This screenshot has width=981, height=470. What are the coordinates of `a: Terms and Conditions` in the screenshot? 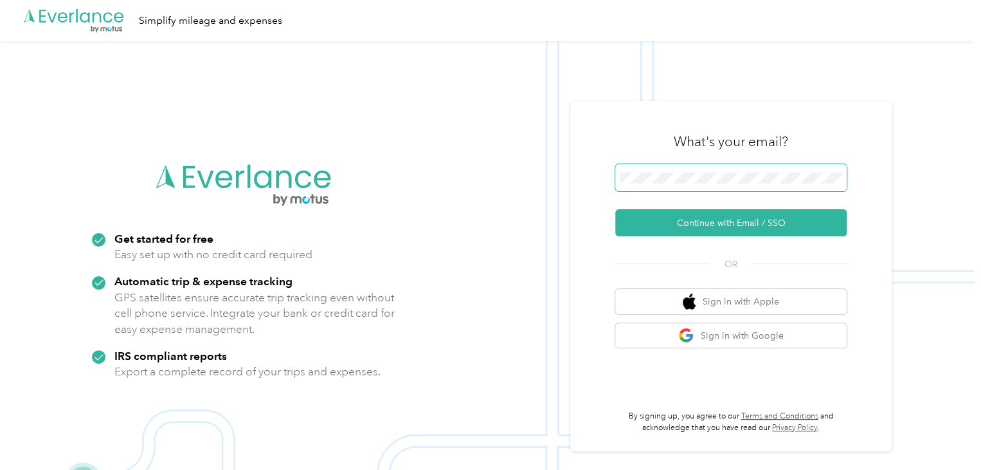 It's located at (780, 415).